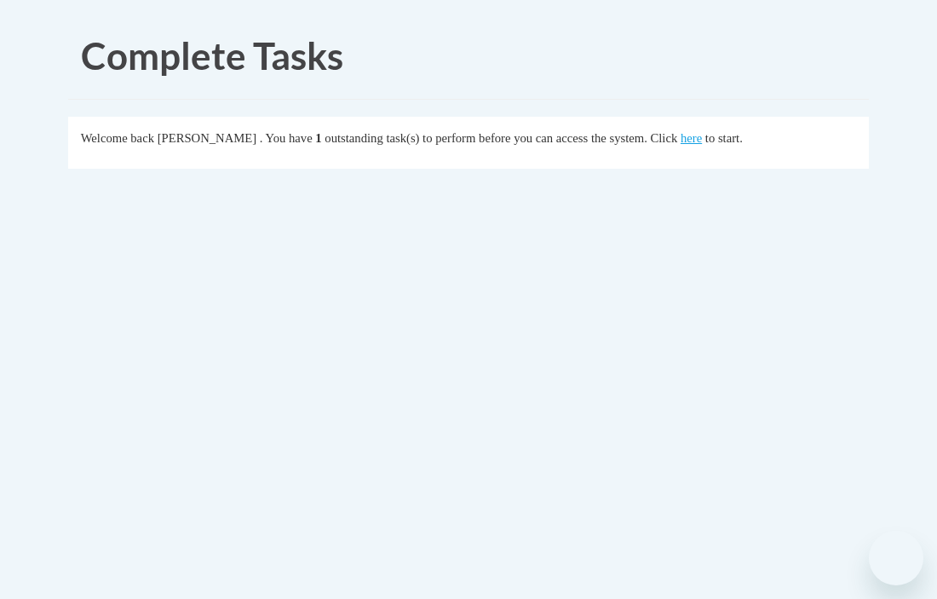 The image size is (937, 599). Describe the element at coordinates (724, 138) in the screenshot. I see `span: to start.` at that location.